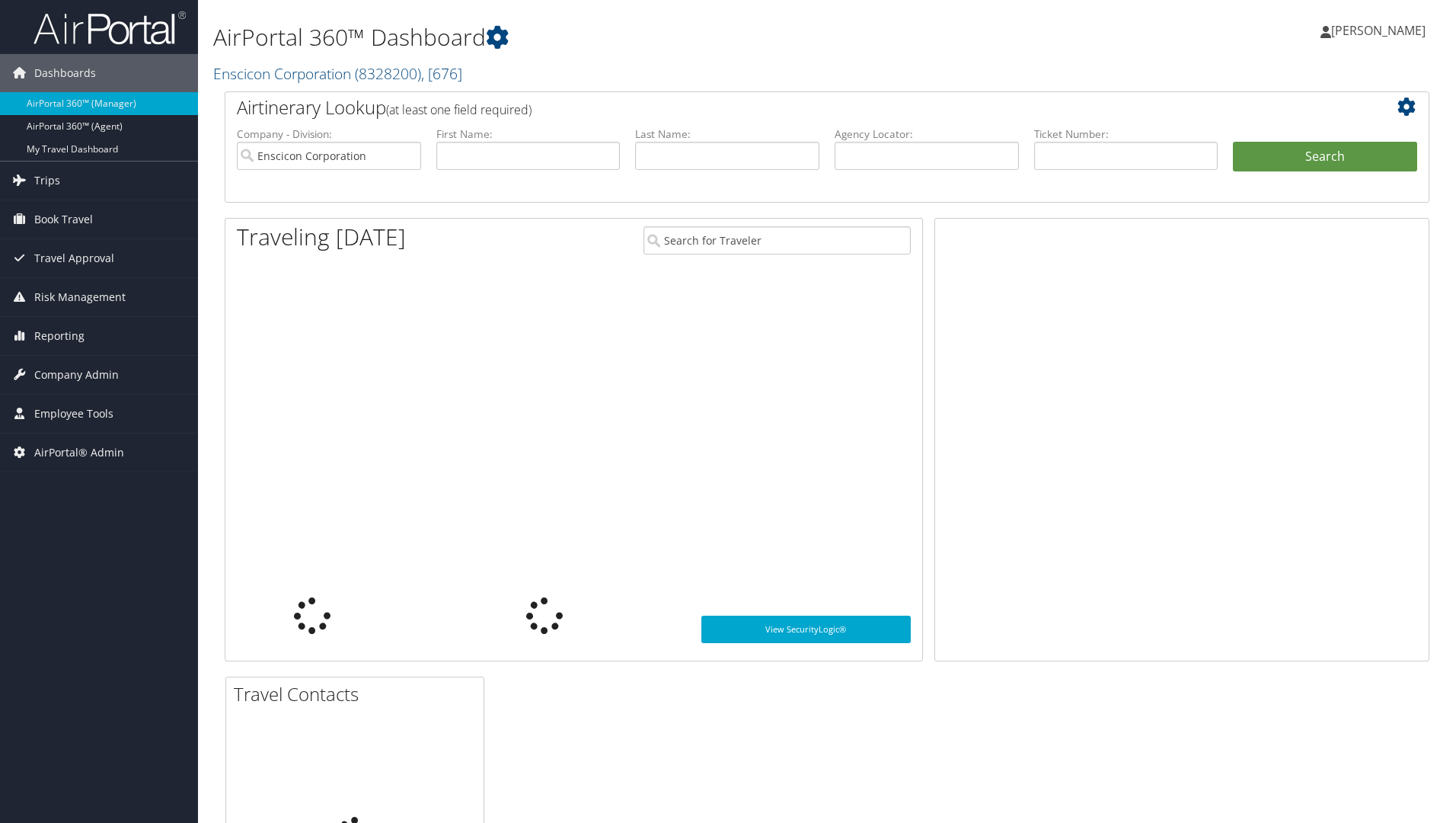 The image size is (1456, 823). I want to click on h2: Airtinerary Lookup, so click(777, 107).